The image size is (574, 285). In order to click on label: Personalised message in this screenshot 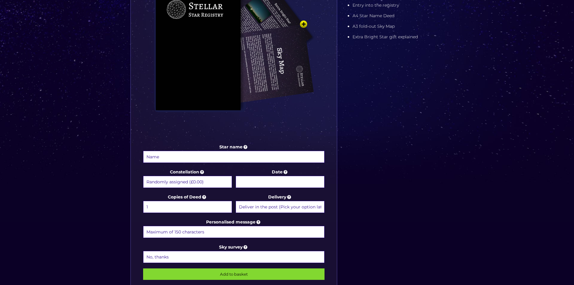, I will do `click(234, 228)`.